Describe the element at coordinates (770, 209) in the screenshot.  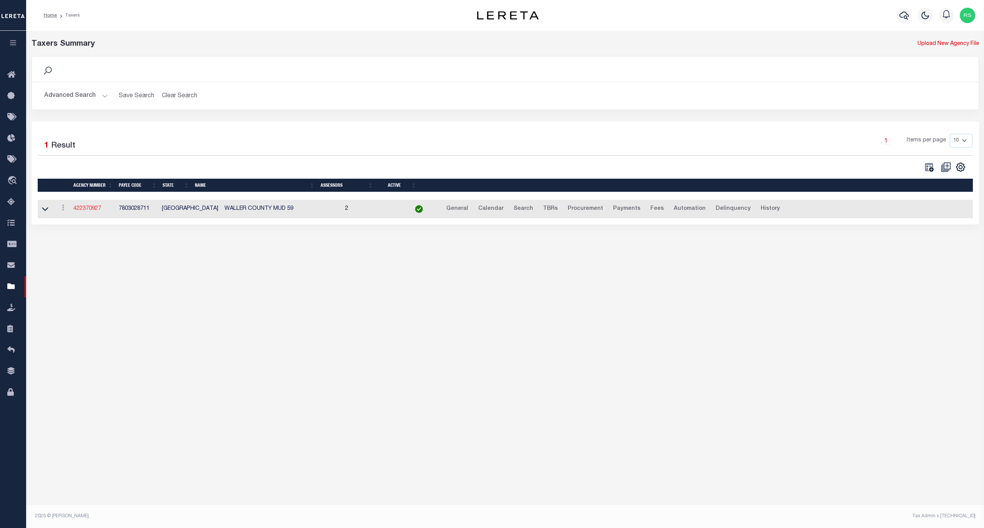
I see `a: History` at that location.